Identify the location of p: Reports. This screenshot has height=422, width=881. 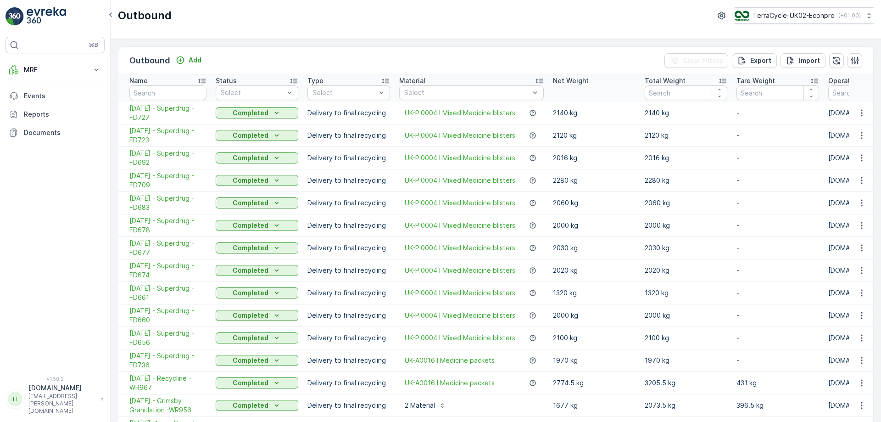
(62, 114).